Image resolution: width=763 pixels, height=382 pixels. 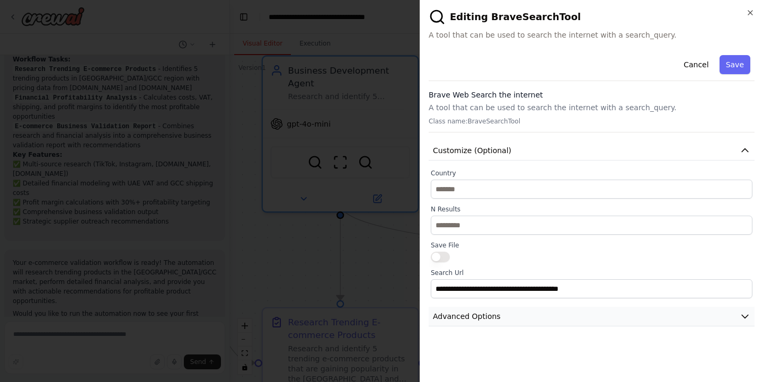 I want to click on button: Save, so click(x=735, y=65).